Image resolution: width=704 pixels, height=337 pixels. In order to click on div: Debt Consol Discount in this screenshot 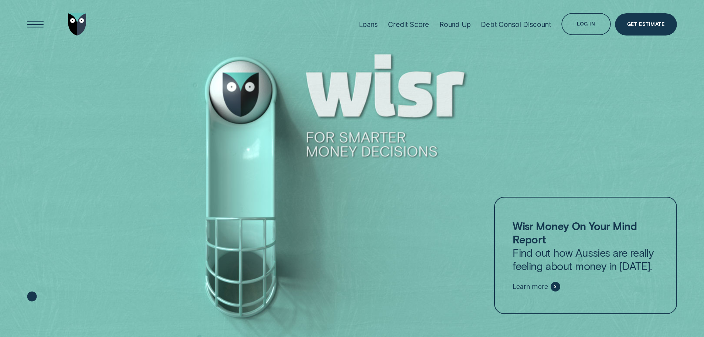, I will do `click(516, 24)`.